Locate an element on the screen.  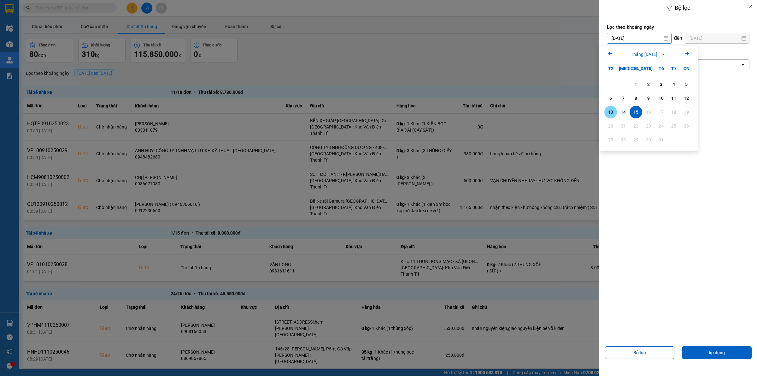
div: Choose Thứ Bảy, tháng 10 4 2025. It's available. is located at coordinates (674, 84).